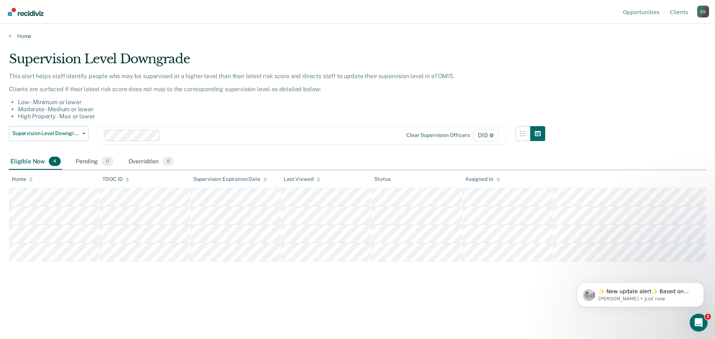  Describe the element at coordinates (282, 116) in the screenshot. I see `li: High Property - Max or lower` at that location.